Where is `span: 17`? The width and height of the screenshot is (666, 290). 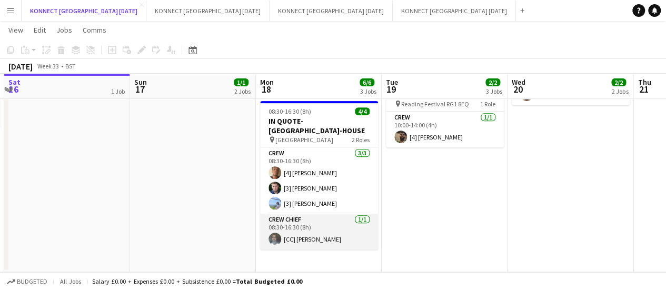
span: 17 is located at coordinates (139, 89).